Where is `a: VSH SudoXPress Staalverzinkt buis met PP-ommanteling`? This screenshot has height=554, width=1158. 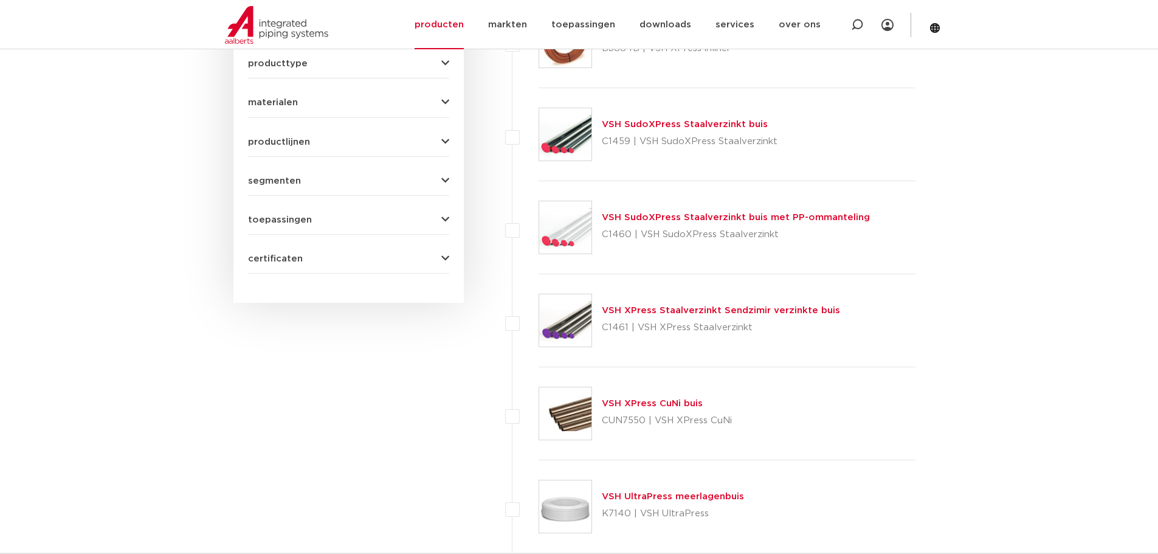
a: VSH SudoXPress Staalverzinkt buis met PP-ommanteling is located at coordinates (736, 217).